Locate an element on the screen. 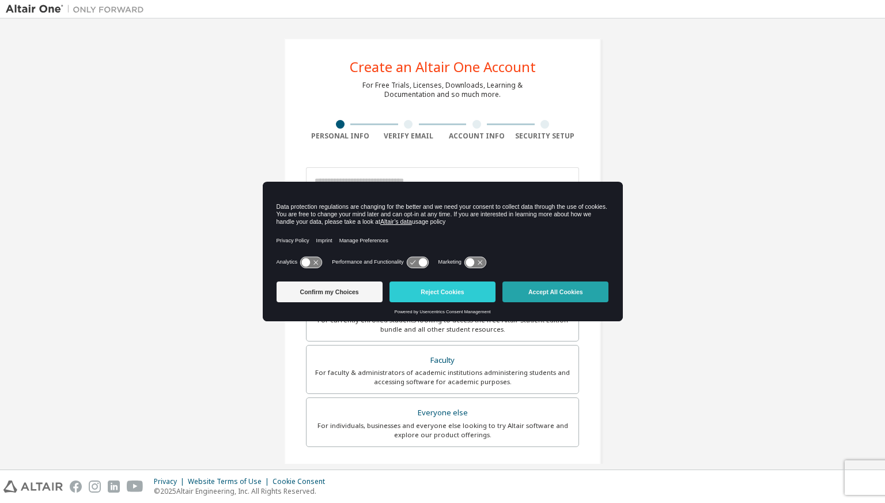 The image size is (885, 503). div: Website Terms of Use is located at coordinates (230, 481).